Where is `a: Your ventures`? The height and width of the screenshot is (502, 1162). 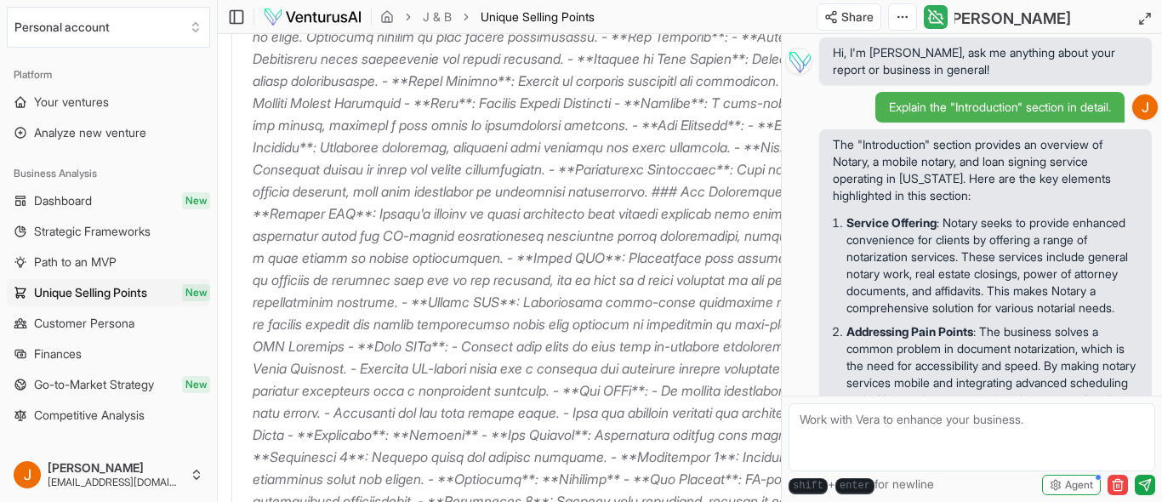 a: Your ventures is located at coordinates (108, 102).